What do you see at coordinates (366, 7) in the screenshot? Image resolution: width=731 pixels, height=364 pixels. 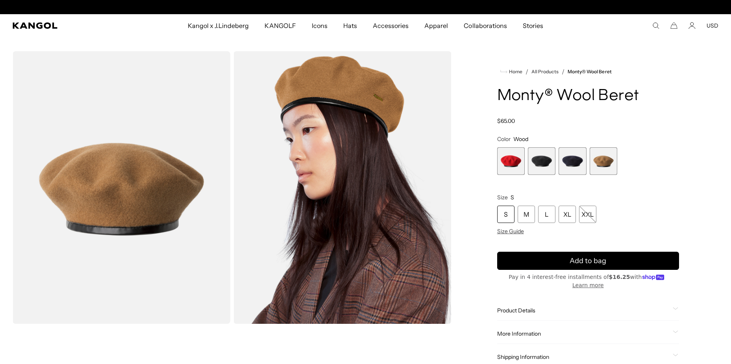 I see `slideshow-component: Announcement bar` at bounding box center [366, 7].